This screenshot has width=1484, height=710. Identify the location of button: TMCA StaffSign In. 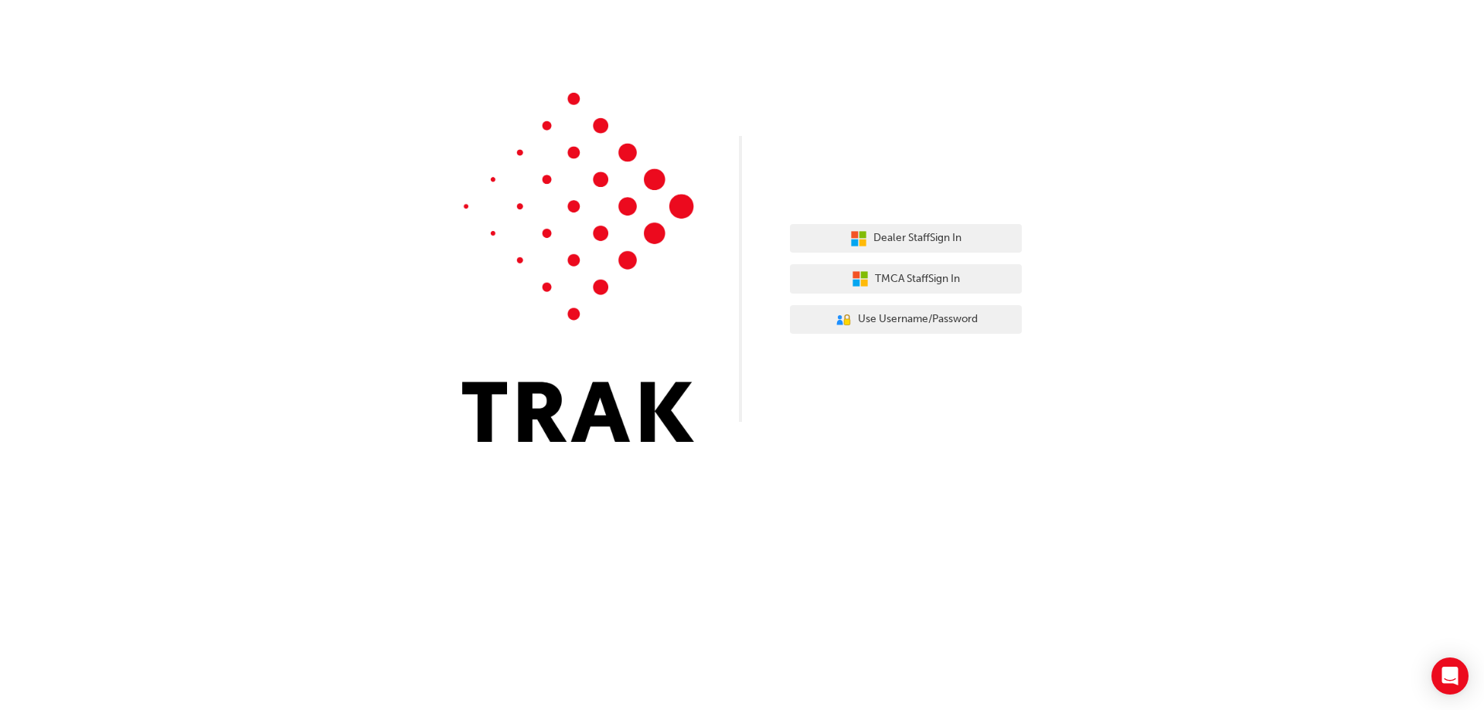
(906, 279).